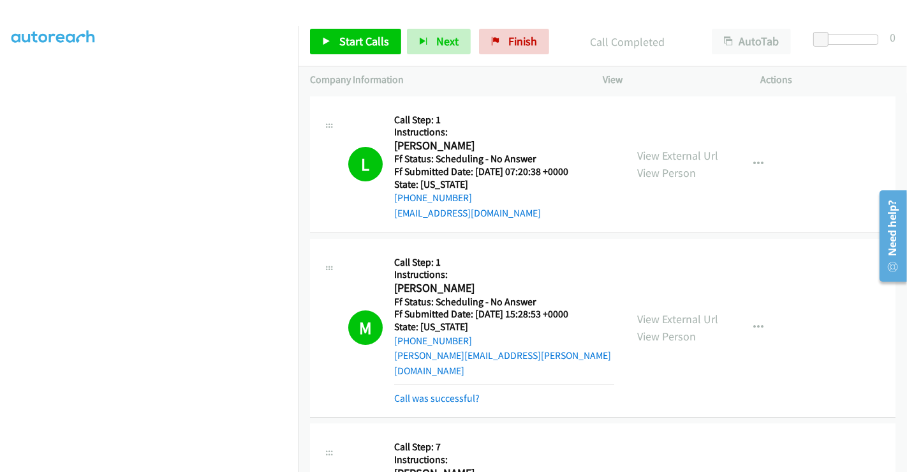 The width and height of the screenshot is (907, 472). What do you see at coordinates (439, 41) in the screenshot?
I see `button: Next` at bounding box center [439, 41].